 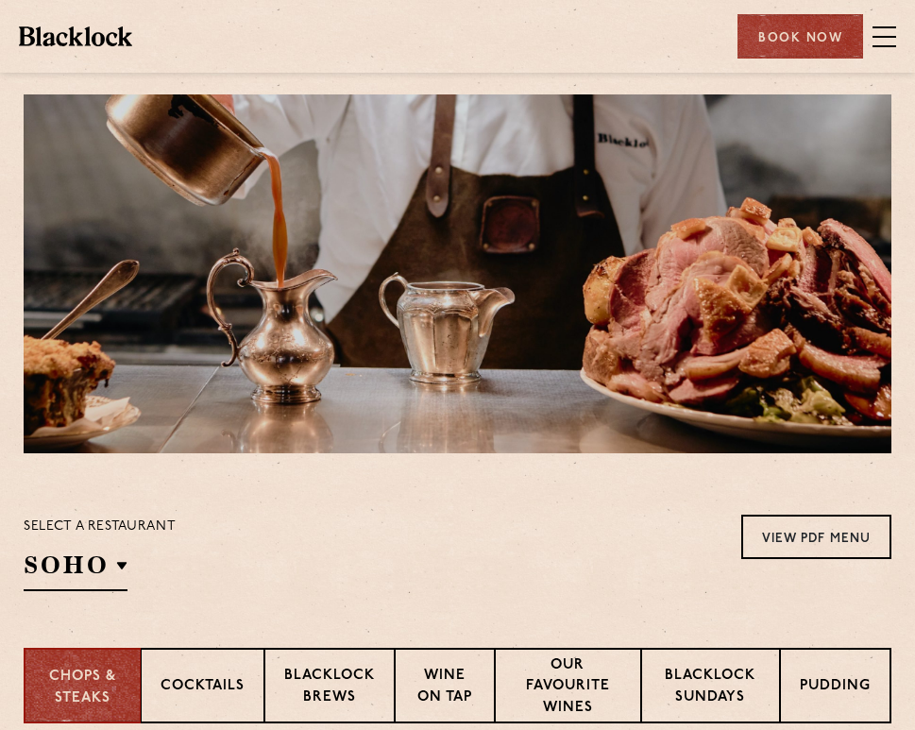 I want to click on p: Pudding, so click(x=835, y=687).